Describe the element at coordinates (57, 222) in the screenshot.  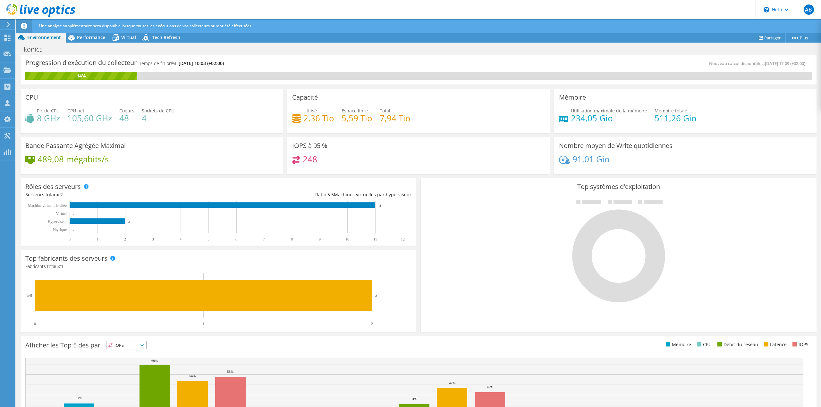
I see `text: Hyperviseur` at that location.